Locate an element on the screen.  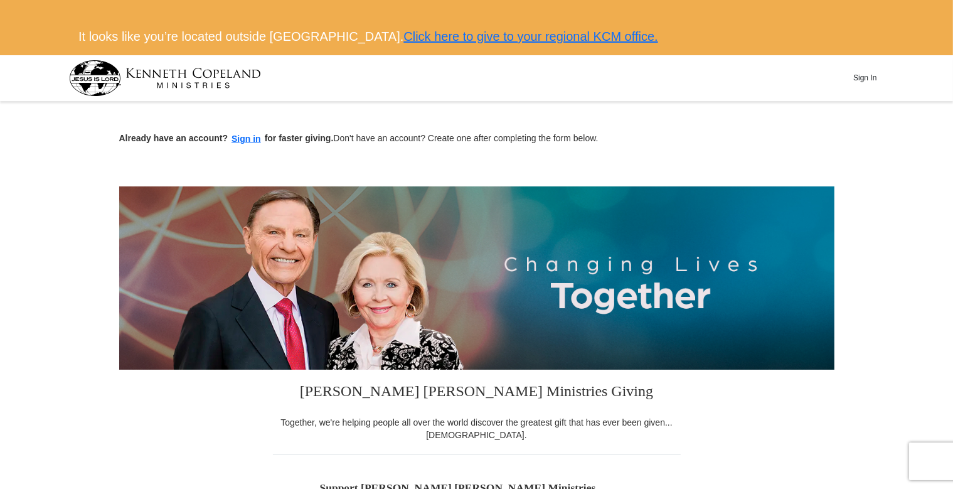
button: Sign in is located at coordinates (246, 139).